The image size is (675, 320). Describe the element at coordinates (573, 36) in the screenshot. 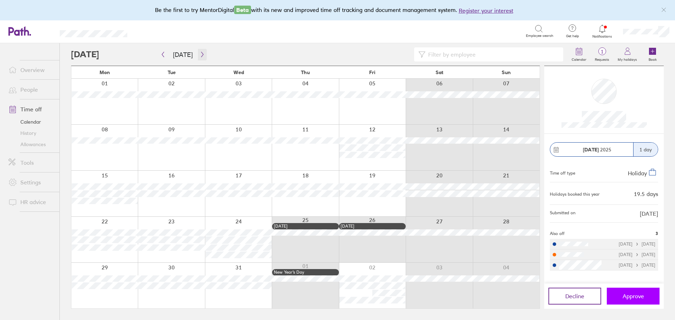

I see `span: Get help` at that location.